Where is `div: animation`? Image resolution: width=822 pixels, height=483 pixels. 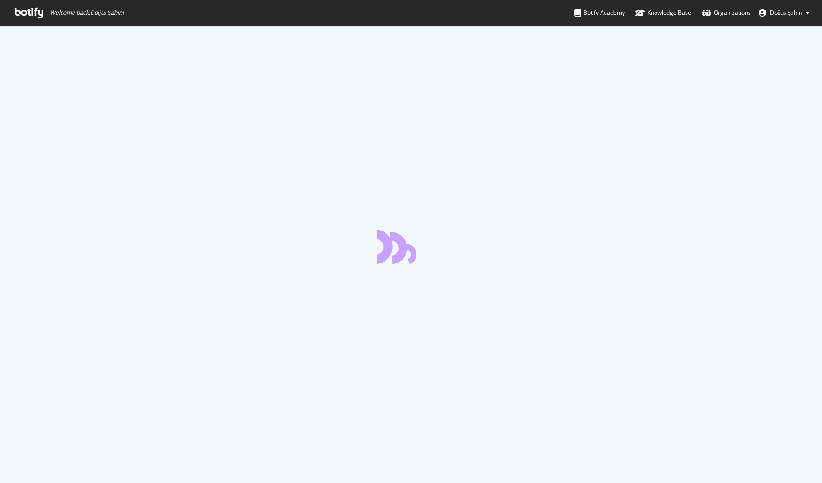 div: animation is located at coordinates (411, 247).